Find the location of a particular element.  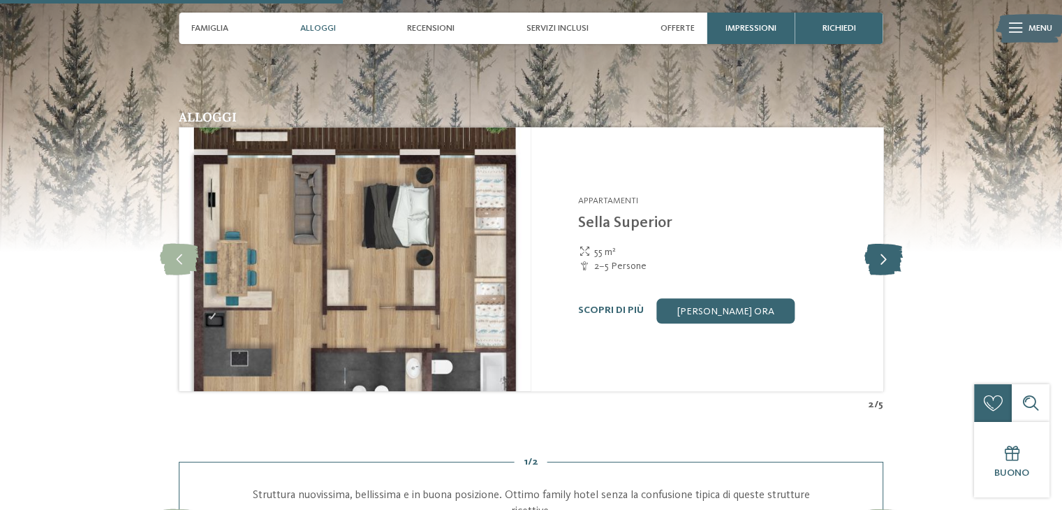

span: Recensioni is located at coordinates (431, 28).